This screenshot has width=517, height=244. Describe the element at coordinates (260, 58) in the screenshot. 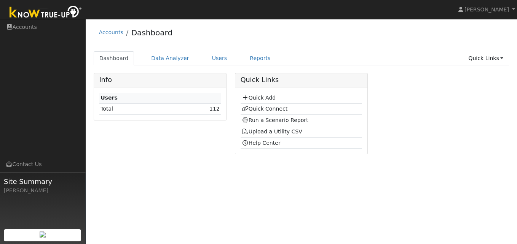

I see `a: Reports` at that location.